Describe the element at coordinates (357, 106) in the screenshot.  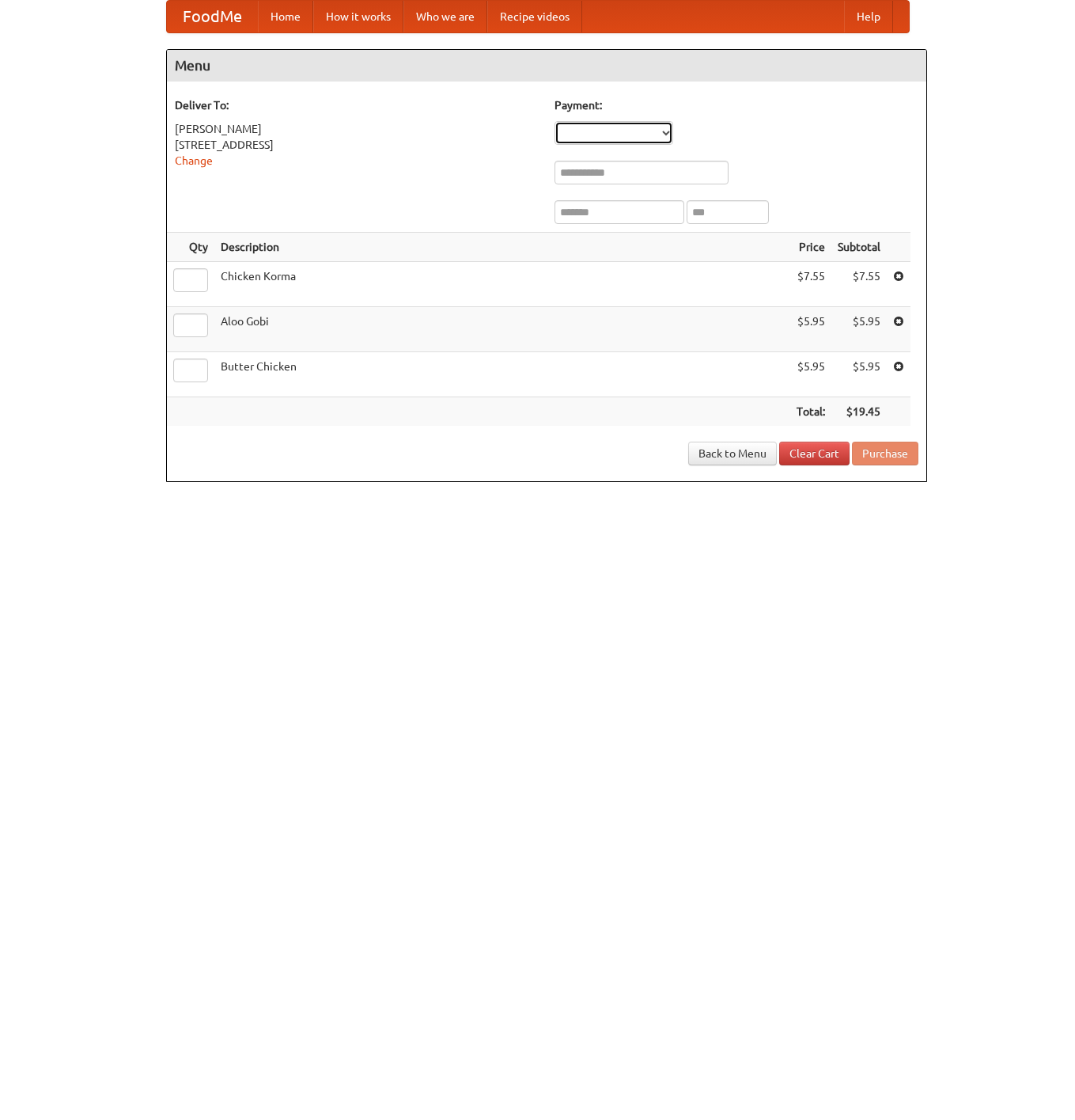
I see `h5: Deliver To:` at that location.